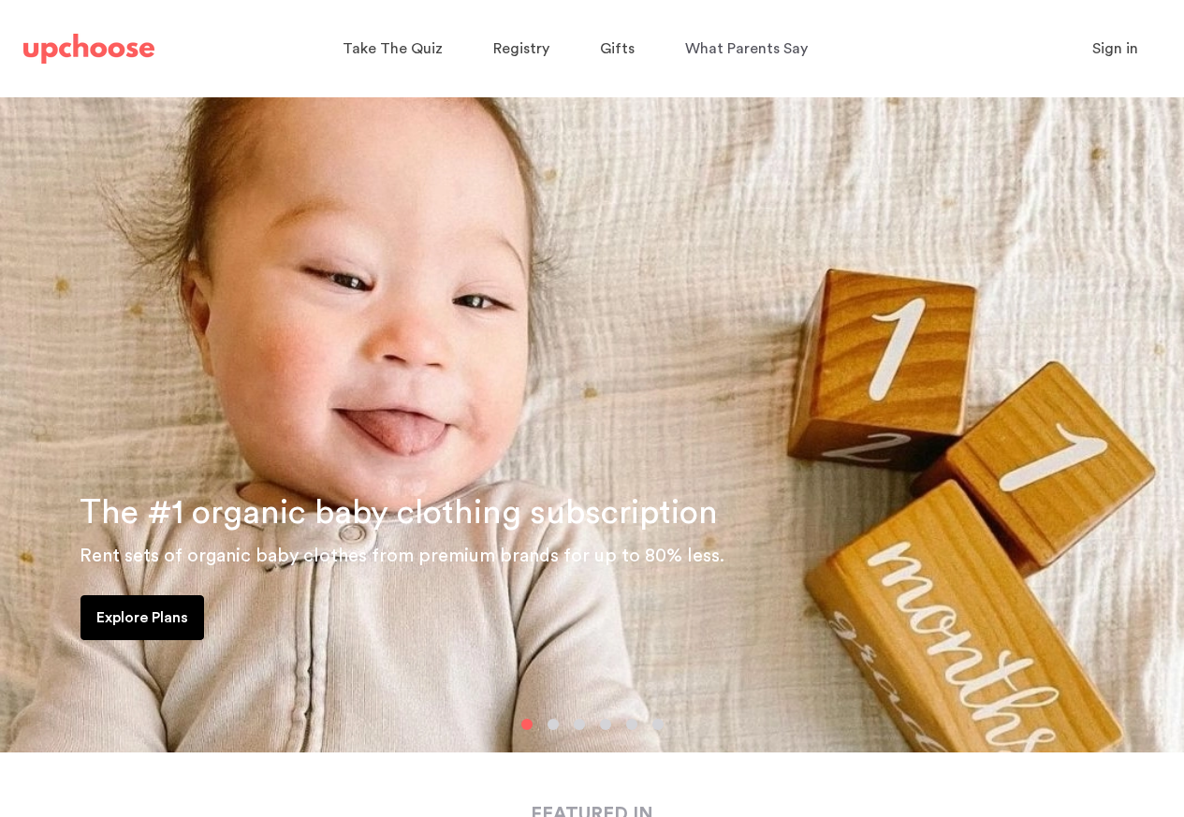  What do you see at coordinates (749, 49) in the screenshot?
I see `a: What Parents Say` at bounding box center [749, 49].